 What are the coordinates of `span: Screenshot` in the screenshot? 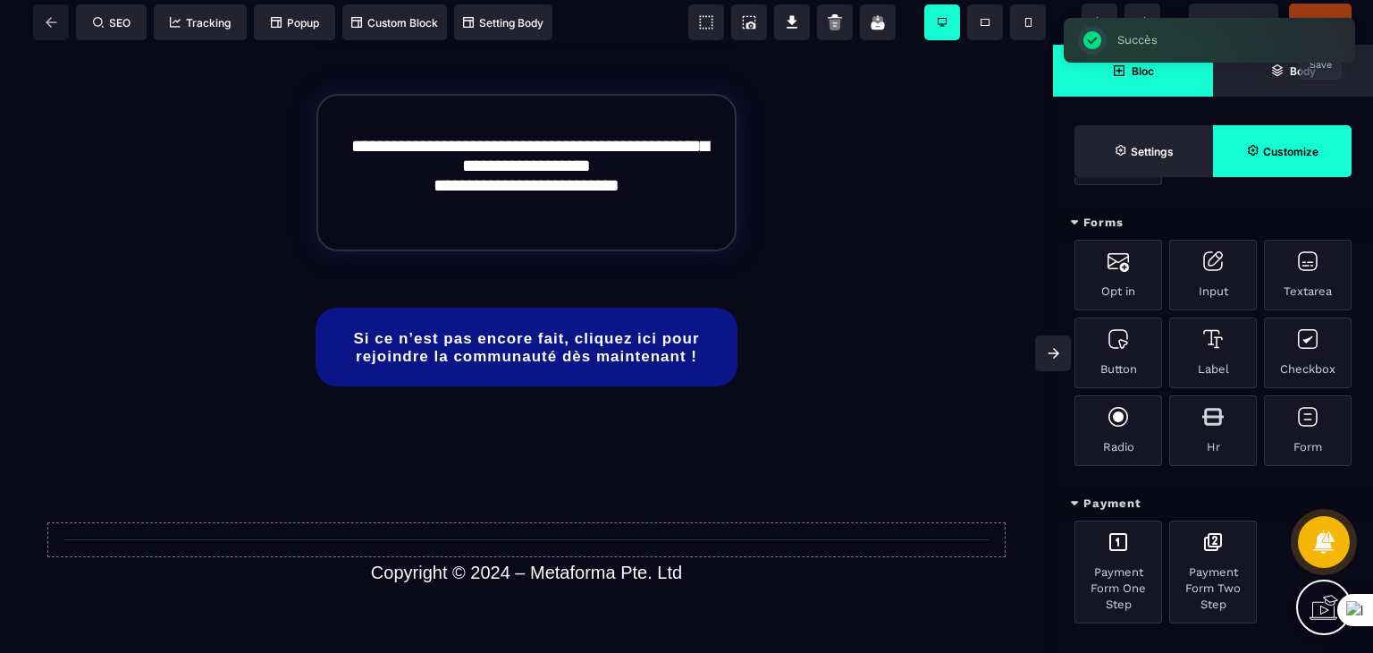 It's located at (749, 22).